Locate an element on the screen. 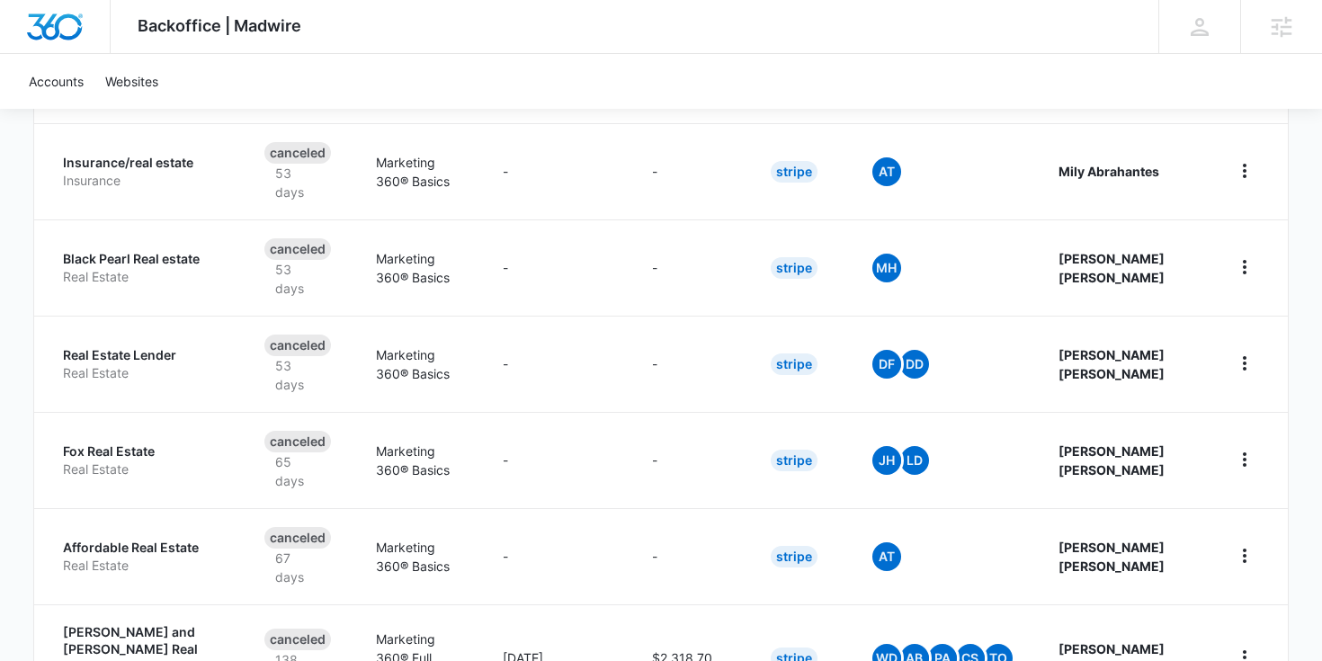 Image resolution: width=1322 pixels, height=661 pixels. span: LD is located at coordinates (915, 460).